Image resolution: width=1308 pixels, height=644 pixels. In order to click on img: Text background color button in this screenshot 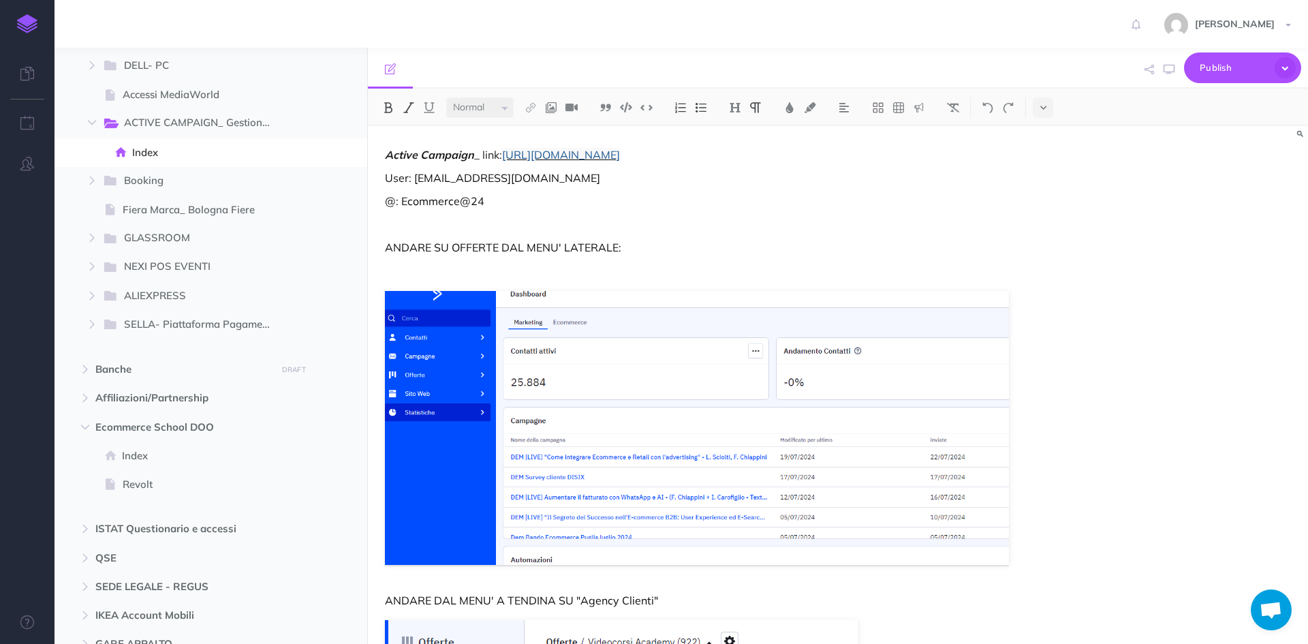, I will do `click(810, 108)`.